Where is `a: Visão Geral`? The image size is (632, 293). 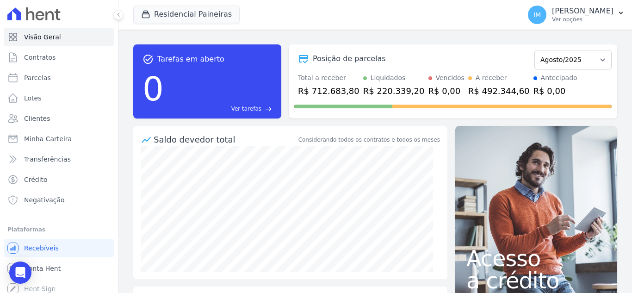
a: Visão Geral is located at coordinates (59, 37).